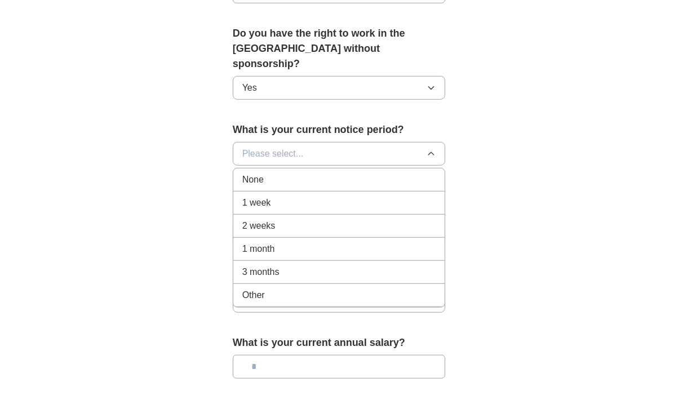 The height and width of the screenshot is (400, 678). Describe the element at coordinates (339, 343) in the screenshot. I see `label: What is your current annual salary?` at that location.